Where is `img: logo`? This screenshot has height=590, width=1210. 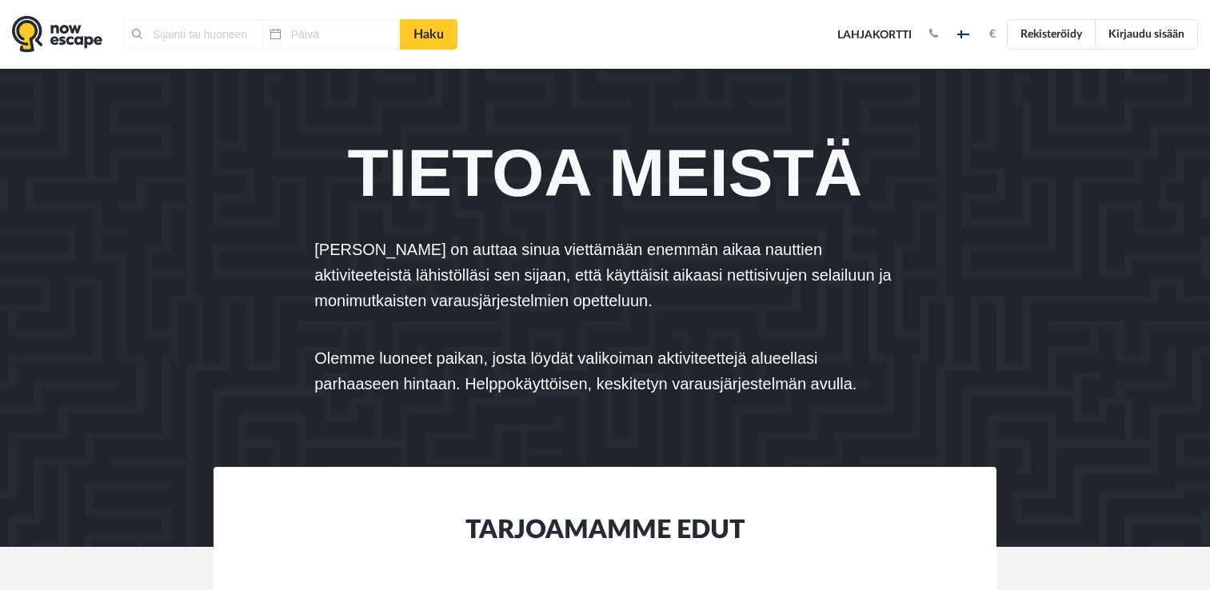 img: logo is located at coordinates (57, 34).